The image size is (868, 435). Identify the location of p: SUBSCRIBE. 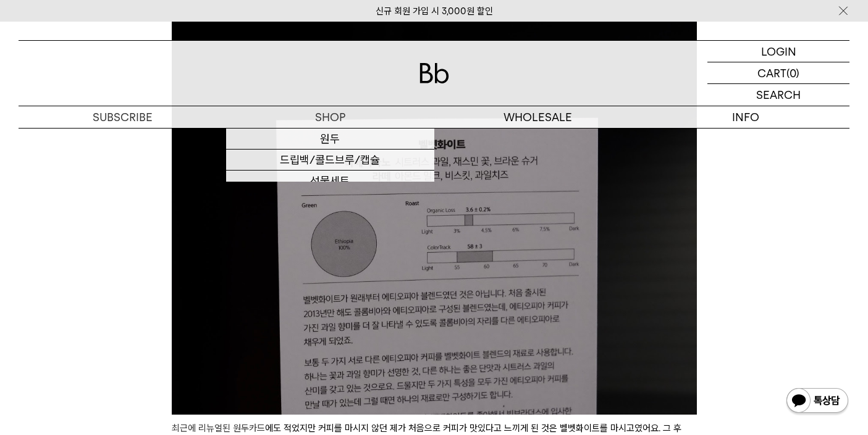
(122, 117).